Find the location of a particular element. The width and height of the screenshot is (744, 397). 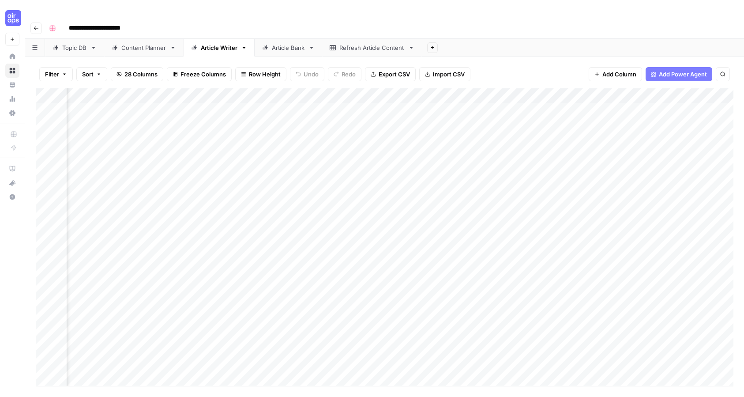

a: Usage is located at coordinates (12, 99).